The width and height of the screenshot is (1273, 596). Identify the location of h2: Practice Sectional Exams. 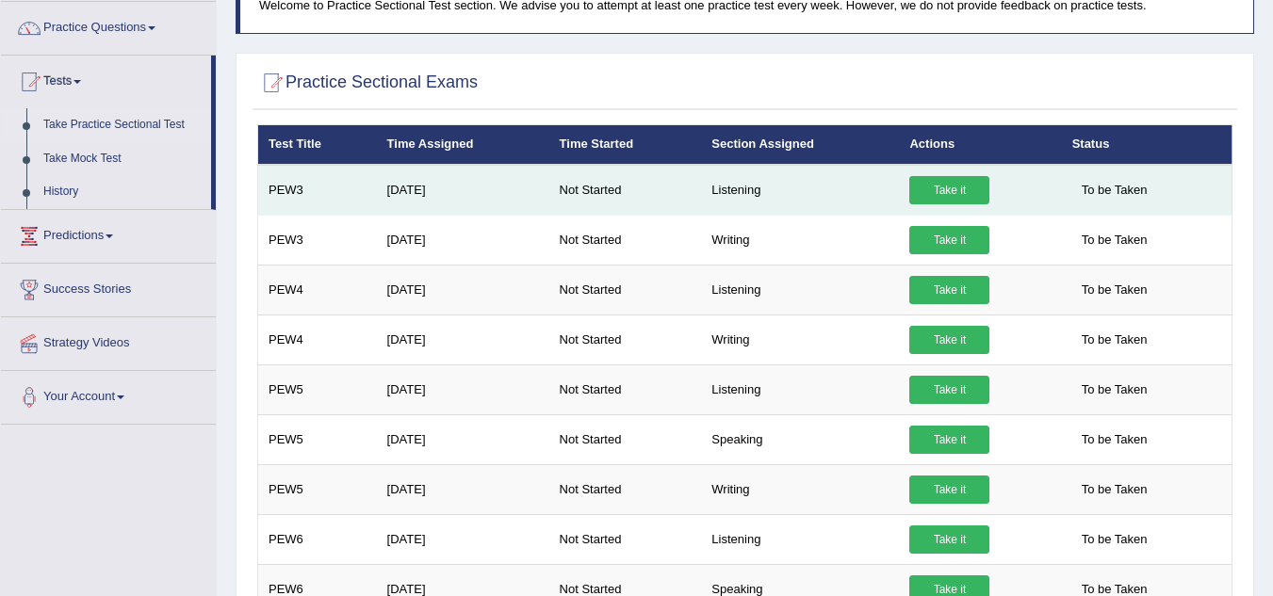
(367, 83).